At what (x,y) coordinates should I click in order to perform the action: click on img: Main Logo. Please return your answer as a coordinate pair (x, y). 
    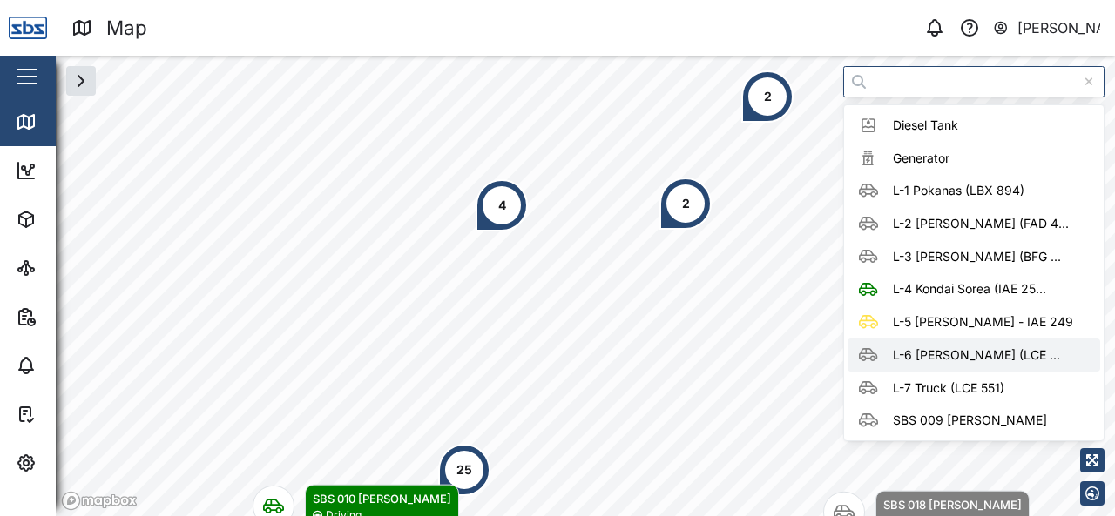
    Looking at the image, I should click on (28, 28).